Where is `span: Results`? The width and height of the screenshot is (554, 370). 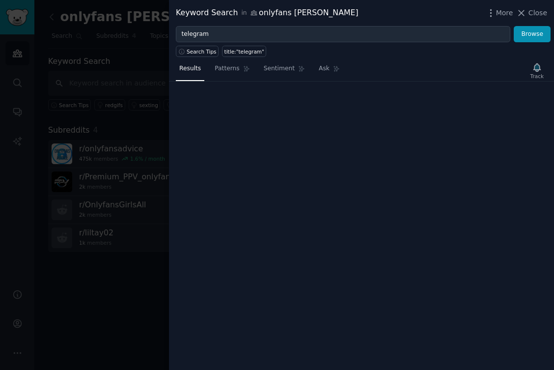 span: Results is located at coordinates (190, 69).